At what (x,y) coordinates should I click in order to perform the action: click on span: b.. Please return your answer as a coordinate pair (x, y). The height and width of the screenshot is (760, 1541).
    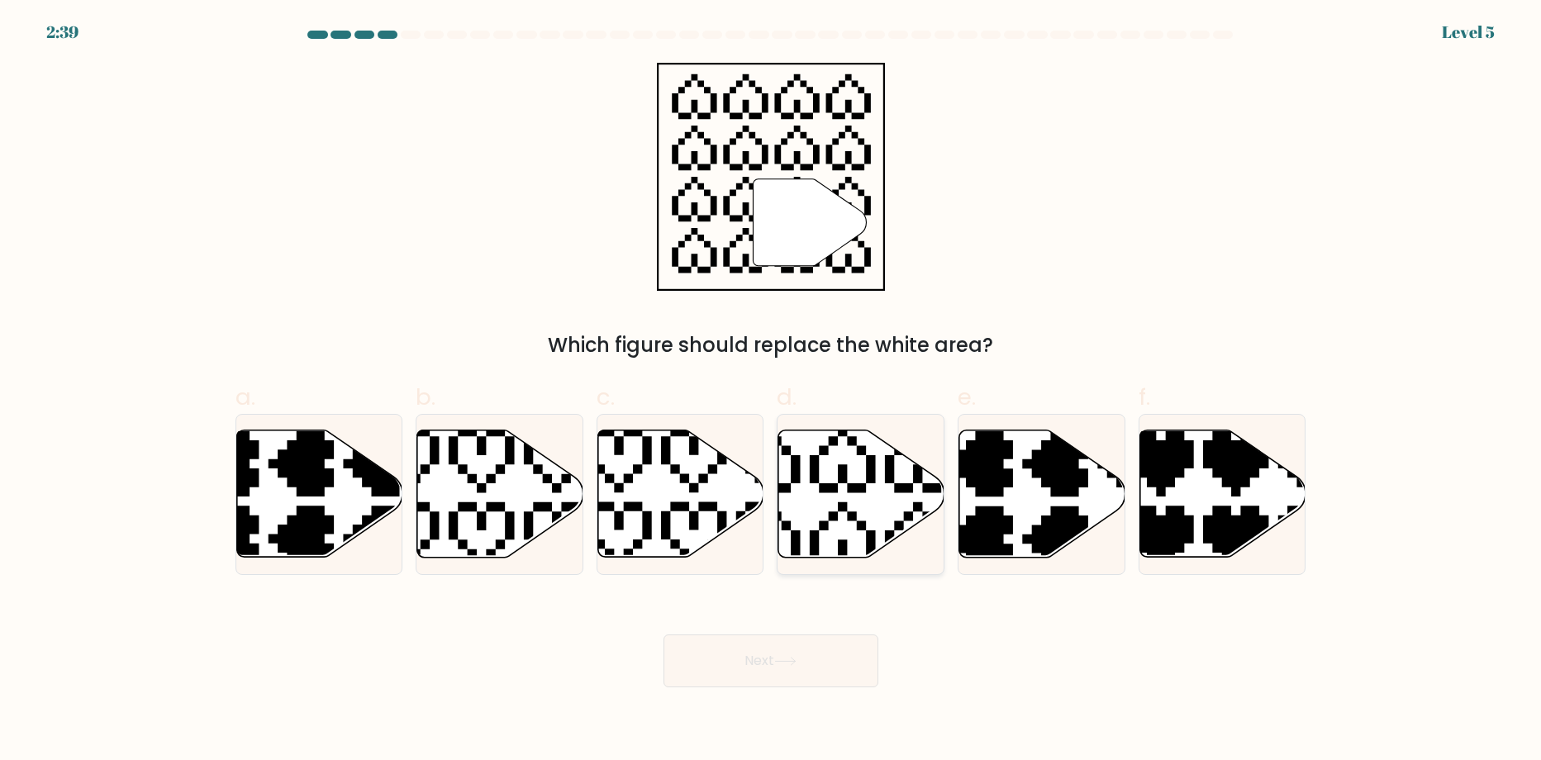
    Looking at the image, I should click on (425, 397).